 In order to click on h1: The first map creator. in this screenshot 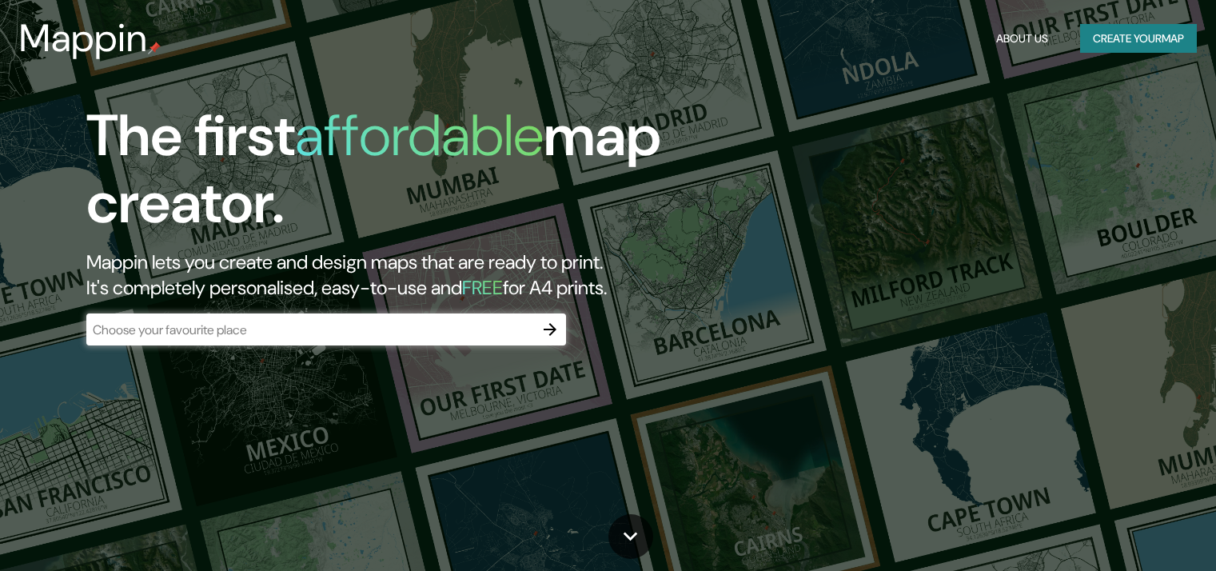, I will do `click(390, 176)`.